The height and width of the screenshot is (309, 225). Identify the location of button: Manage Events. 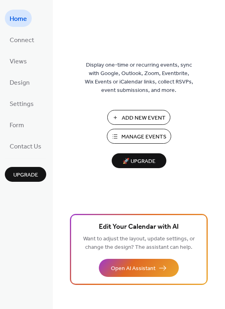
(139, 136).